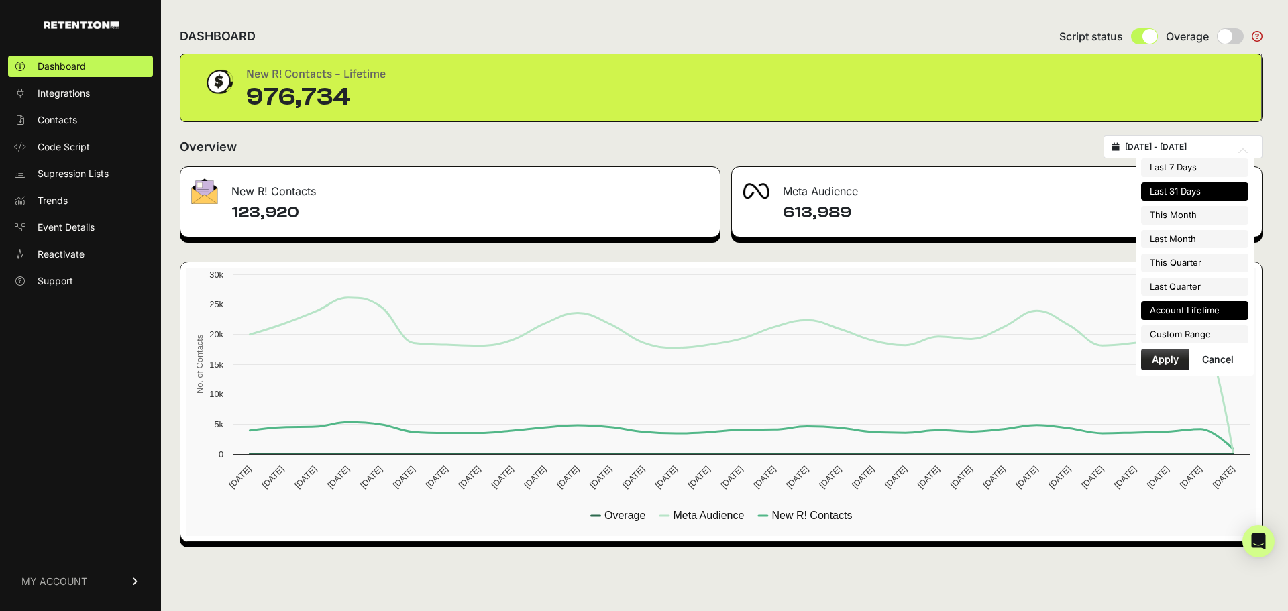 The image size is (1288, 611). What do you see at coordinates (219, 424) in the screenshot?
I see `text: 5k` at bounding box center [219, 424].